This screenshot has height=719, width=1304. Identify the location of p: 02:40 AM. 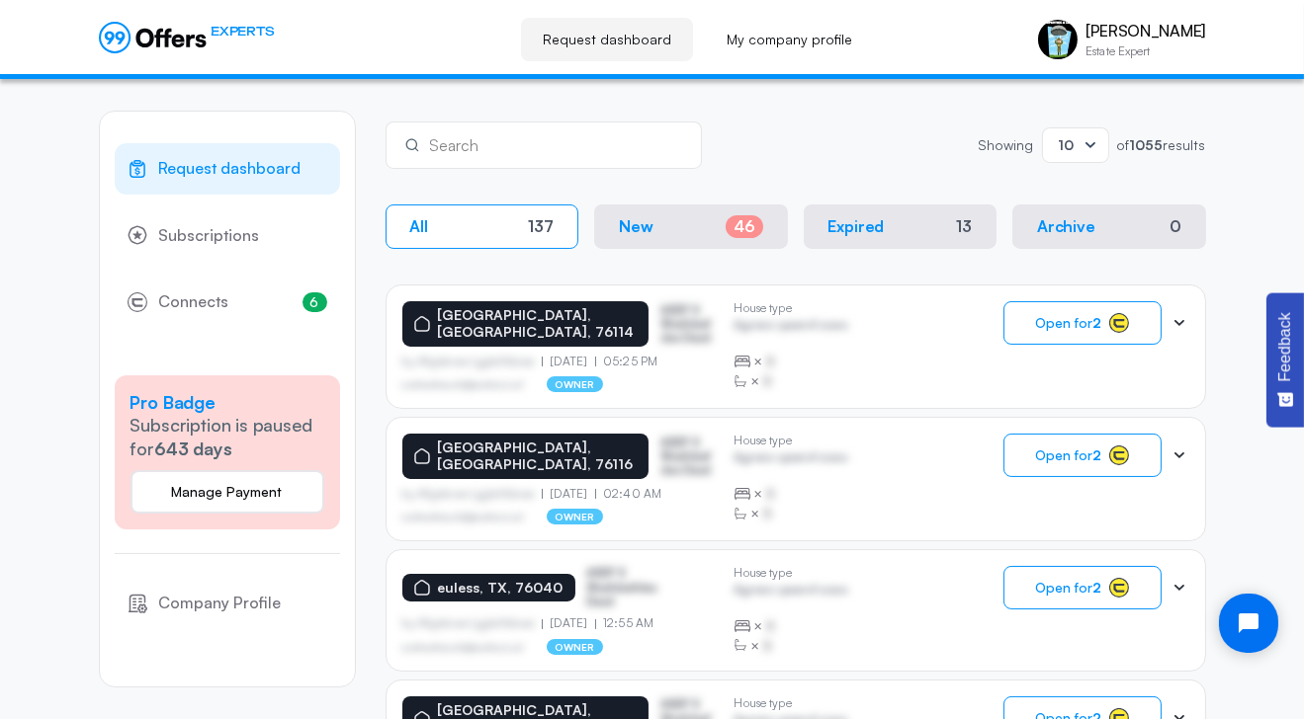
(628, 494).